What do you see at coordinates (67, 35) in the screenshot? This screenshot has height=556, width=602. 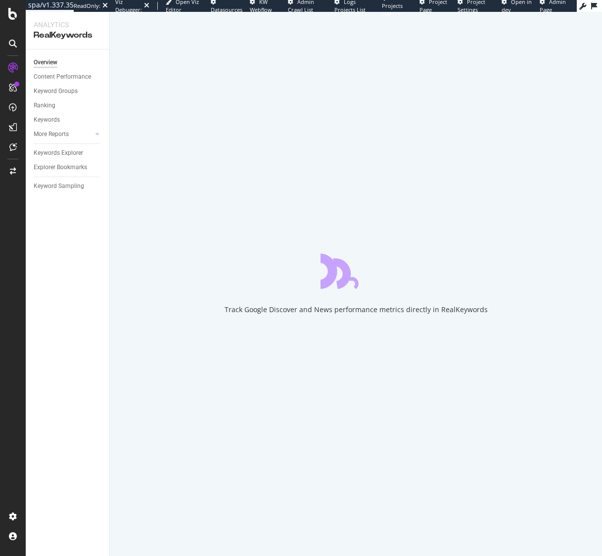 I see `div: RealKeywords` at bounding box center [67, 35].